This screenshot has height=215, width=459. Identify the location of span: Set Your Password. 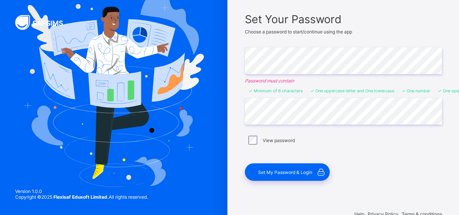
(344, 19).